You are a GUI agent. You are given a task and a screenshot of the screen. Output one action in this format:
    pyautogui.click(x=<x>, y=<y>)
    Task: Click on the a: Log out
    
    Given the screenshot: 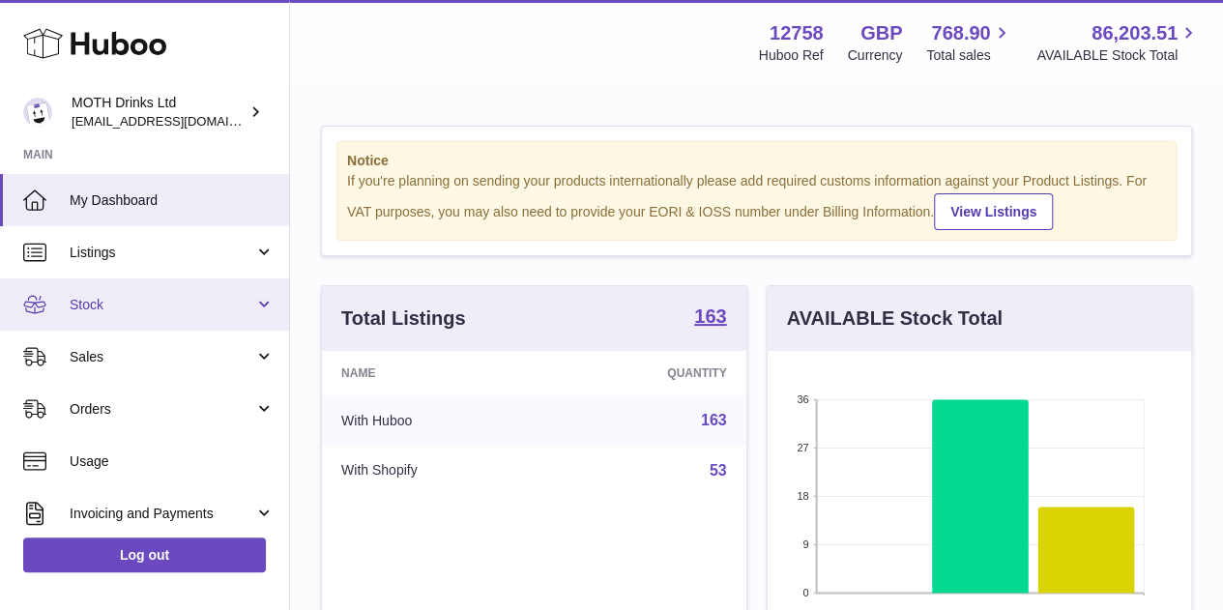 What is the action you would take?
    pyautogui.click(x=144, y=555)
    